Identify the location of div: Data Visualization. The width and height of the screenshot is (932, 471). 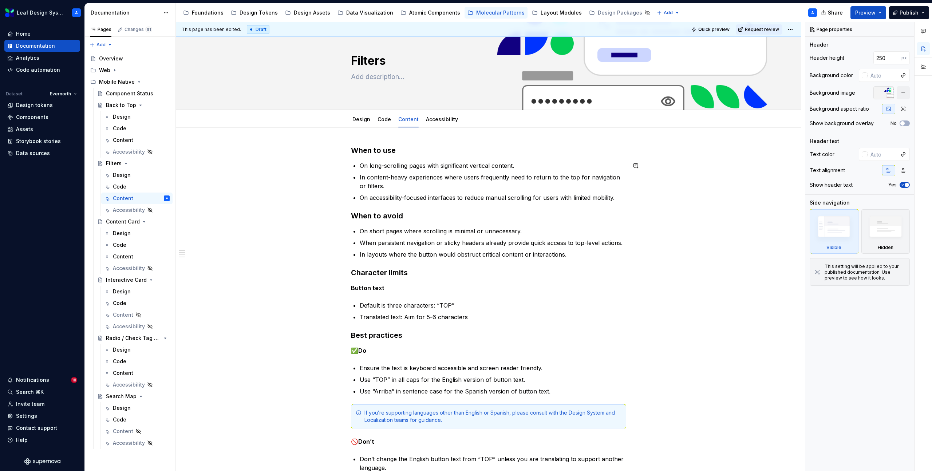
(369, 13).